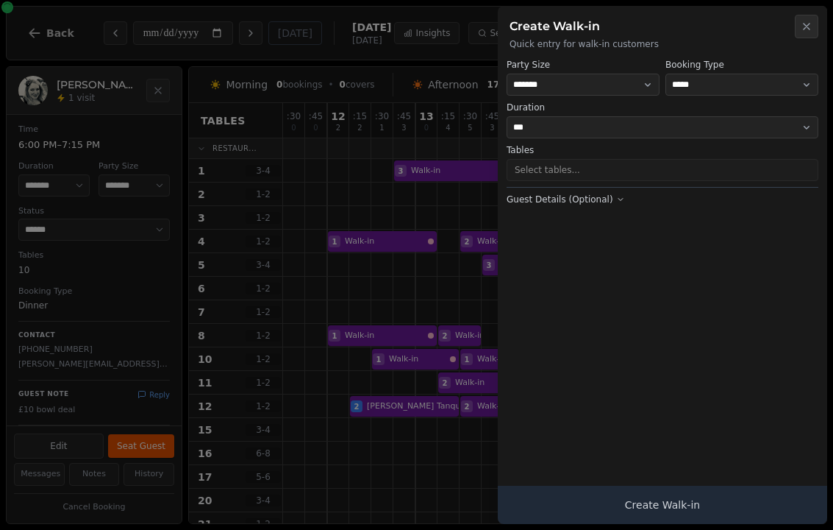  Describe the element at coordinates (663, 505) in the screenshot. I see `button: Create Walk-in` at that location.